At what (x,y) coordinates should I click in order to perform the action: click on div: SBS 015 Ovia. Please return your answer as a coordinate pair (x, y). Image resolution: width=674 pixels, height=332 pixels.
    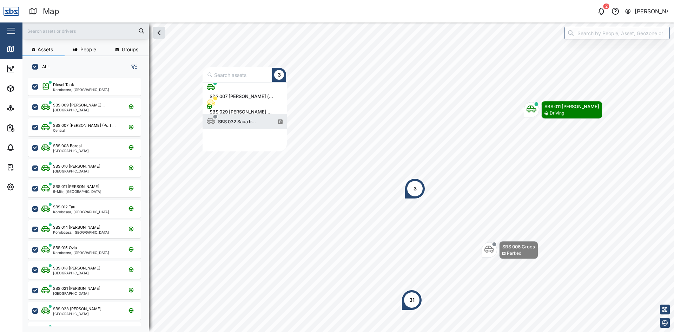
    Looking at the image, I should click on (65, 248).